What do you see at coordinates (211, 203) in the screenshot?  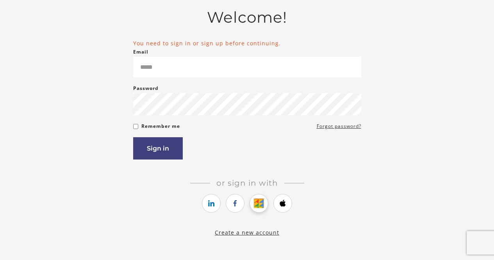 I see `a: https://courses.thinkific.com/users/auth/linkedin?ss%5Breferral%5D=&ss%5Buser_return_to%5D=%2Fcou...` at bounding box center [211, 203].